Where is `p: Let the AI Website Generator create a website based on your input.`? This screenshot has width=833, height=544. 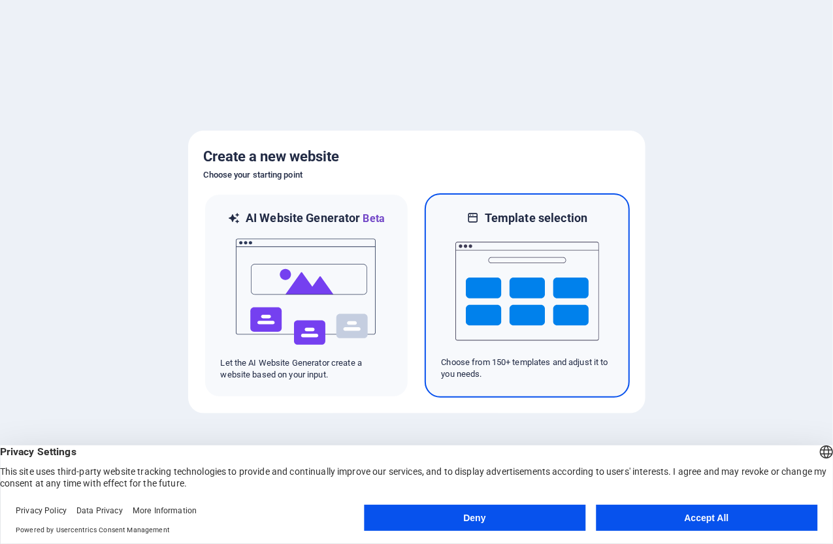
p: Let the AI Website Generator create a website based on your input. is located at coordinates (306, 369).